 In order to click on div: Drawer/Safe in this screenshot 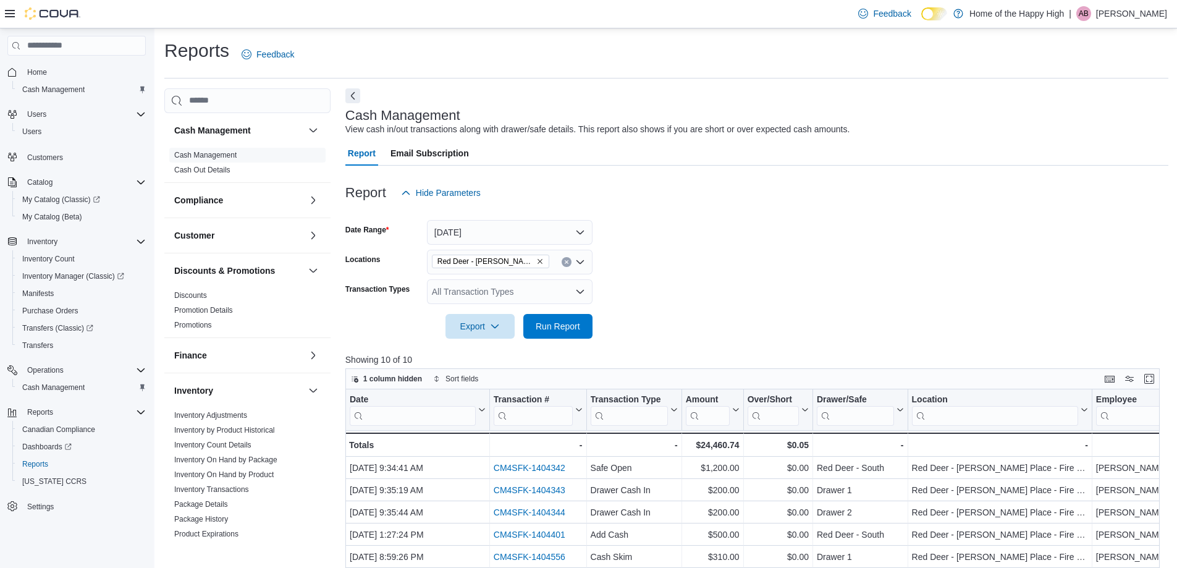, I will do `click(855, 410)`.